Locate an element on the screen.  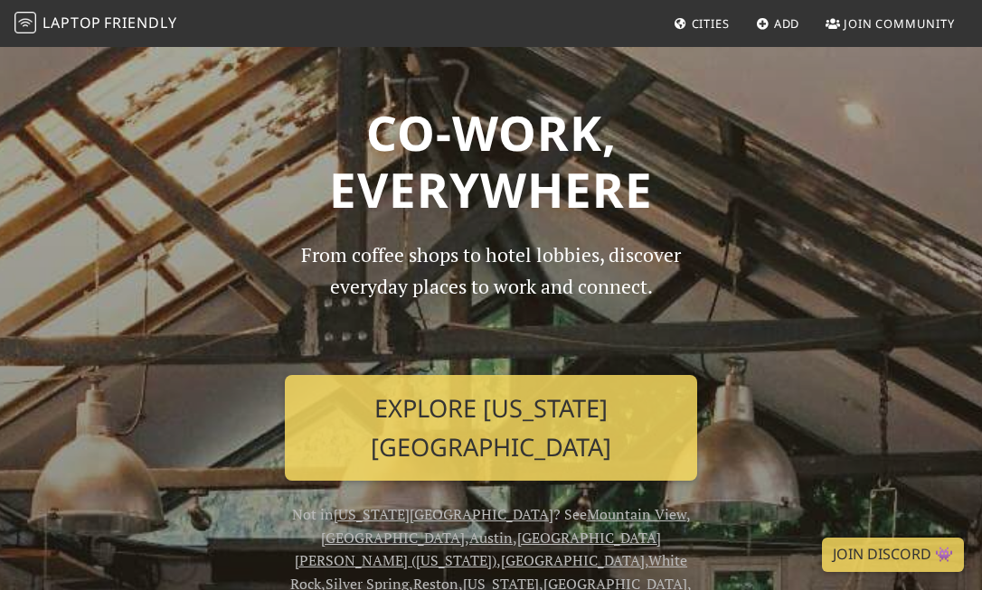
a: LaptopFriendly LaptopFriendly is located at coordinates (96, 24).